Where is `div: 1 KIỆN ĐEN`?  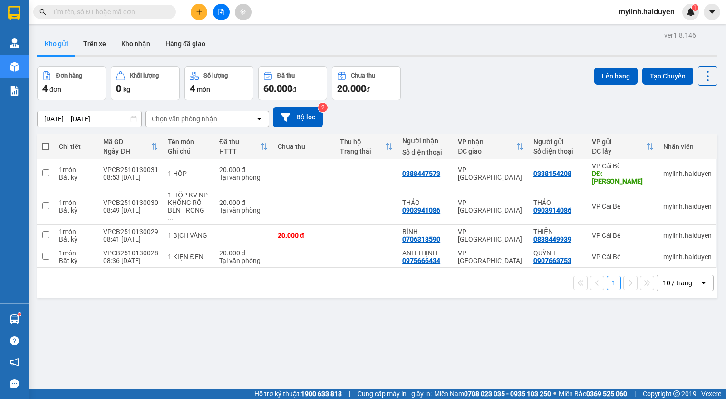 div: 1 KIỆN ĐEN is located at coordinates (188, 257).